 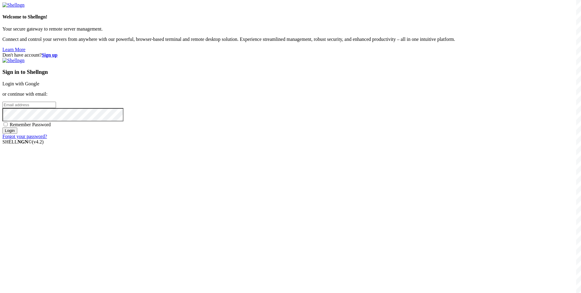 What do you see at coordinates (23, 142) in the screenshot?
I see `b: NGN` at bounding box center [23, 142].